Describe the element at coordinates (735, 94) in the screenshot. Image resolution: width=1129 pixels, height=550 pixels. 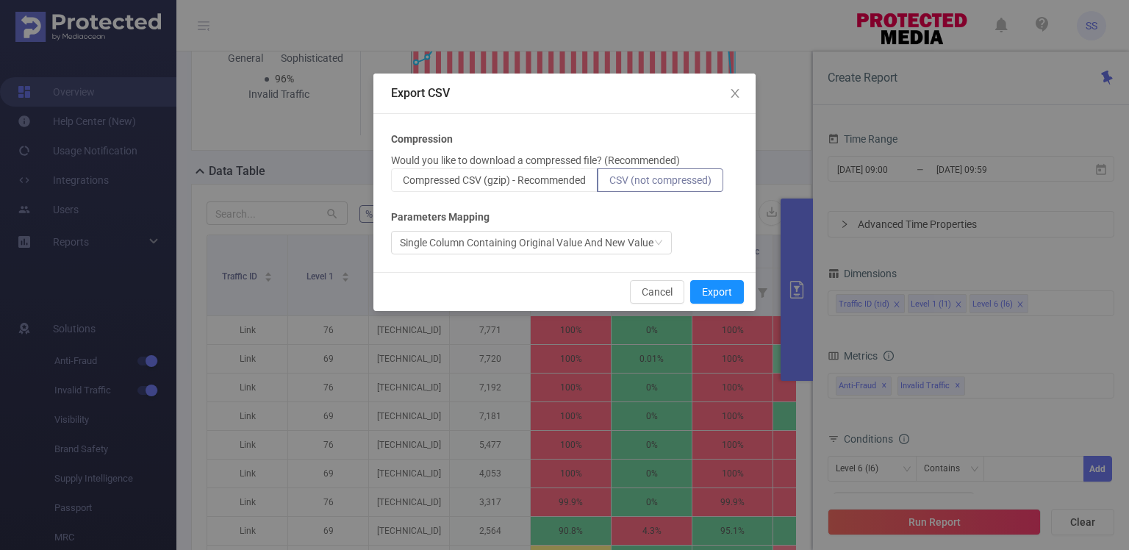
I see `button: Close` at that location.